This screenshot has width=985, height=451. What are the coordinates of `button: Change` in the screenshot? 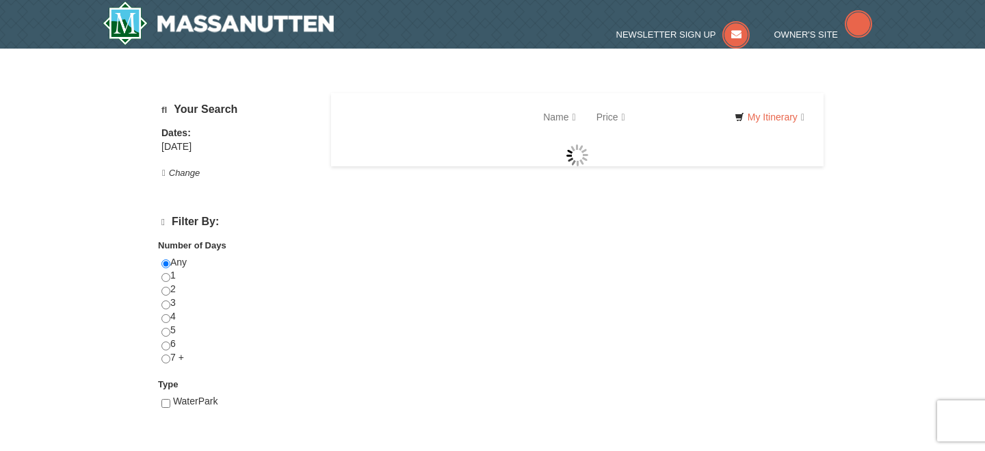 It's located at (181, 173).